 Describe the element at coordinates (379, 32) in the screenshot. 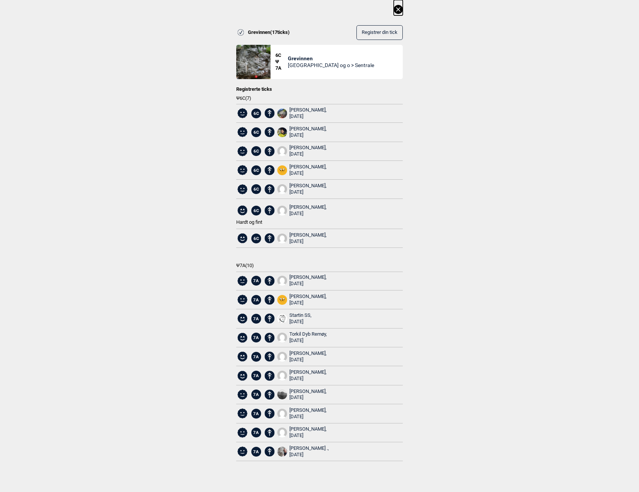

I see `button: Registrer din tick` at that location.